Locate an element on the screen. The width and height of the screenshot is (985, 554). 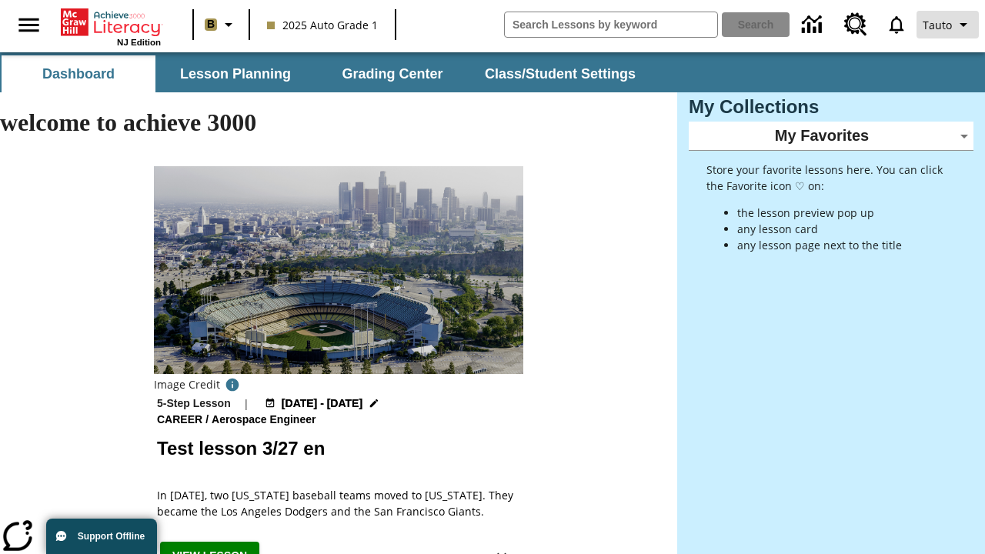
div: My Favorites is located at coordinates (831, 136).